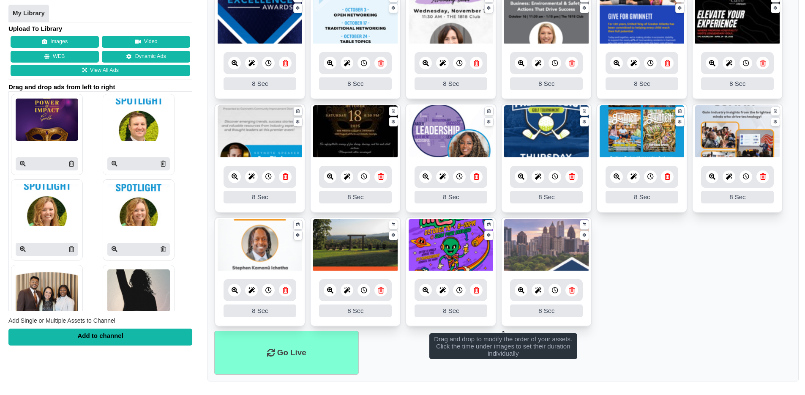  What do you see at coordinates (546, 245) in the screenshot?
I see `img: 799.765 kb` at bounding box center [546, 245].